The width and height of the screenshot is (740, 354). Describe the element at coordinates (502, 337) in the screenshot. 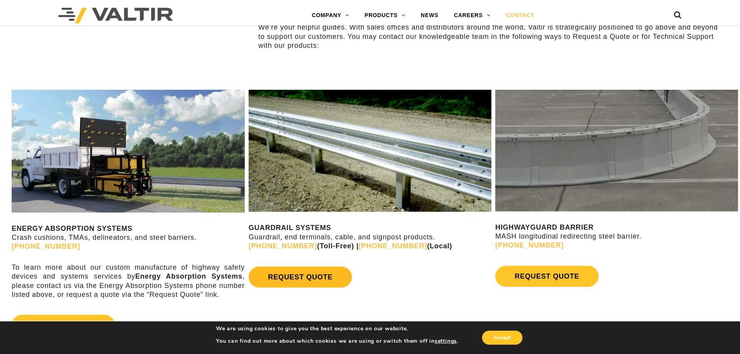

I see `button: Accept` at that location.